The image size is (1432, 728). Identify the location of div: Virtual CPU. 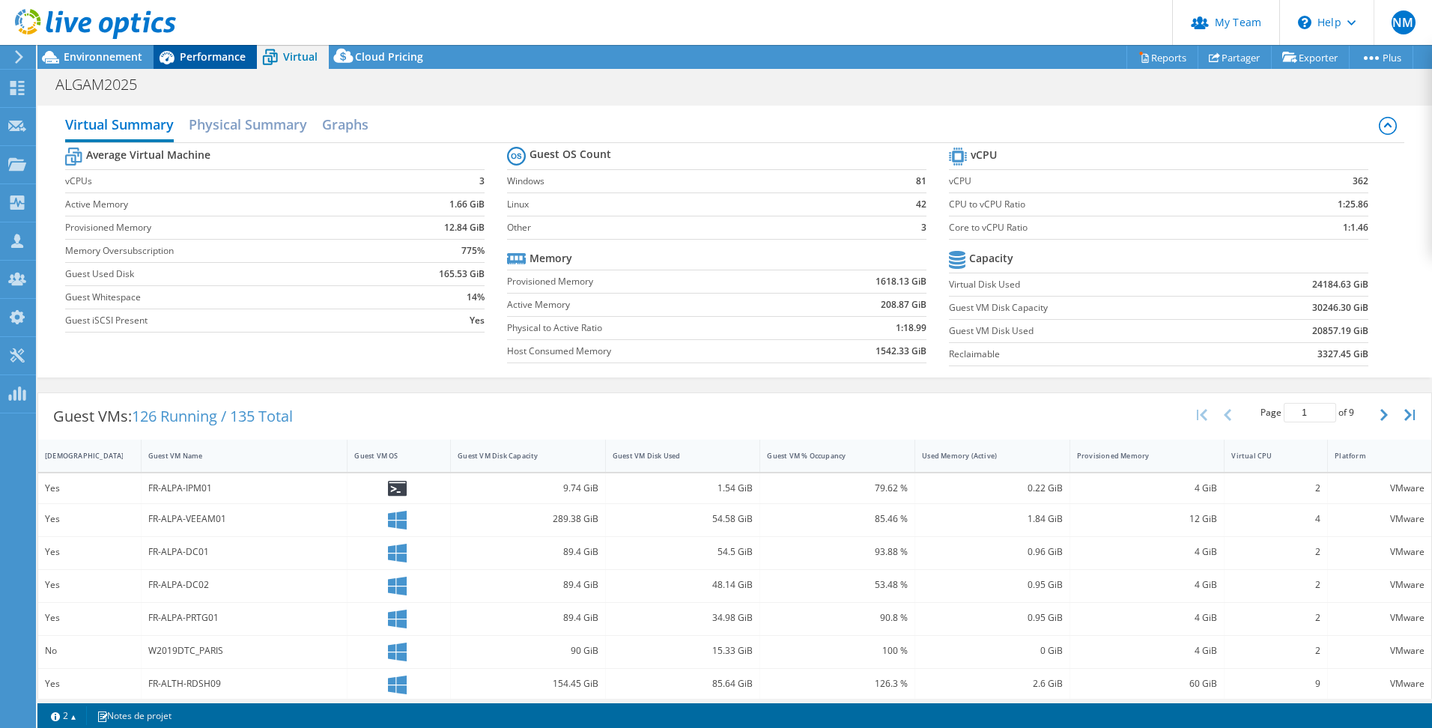
(1266, 455).